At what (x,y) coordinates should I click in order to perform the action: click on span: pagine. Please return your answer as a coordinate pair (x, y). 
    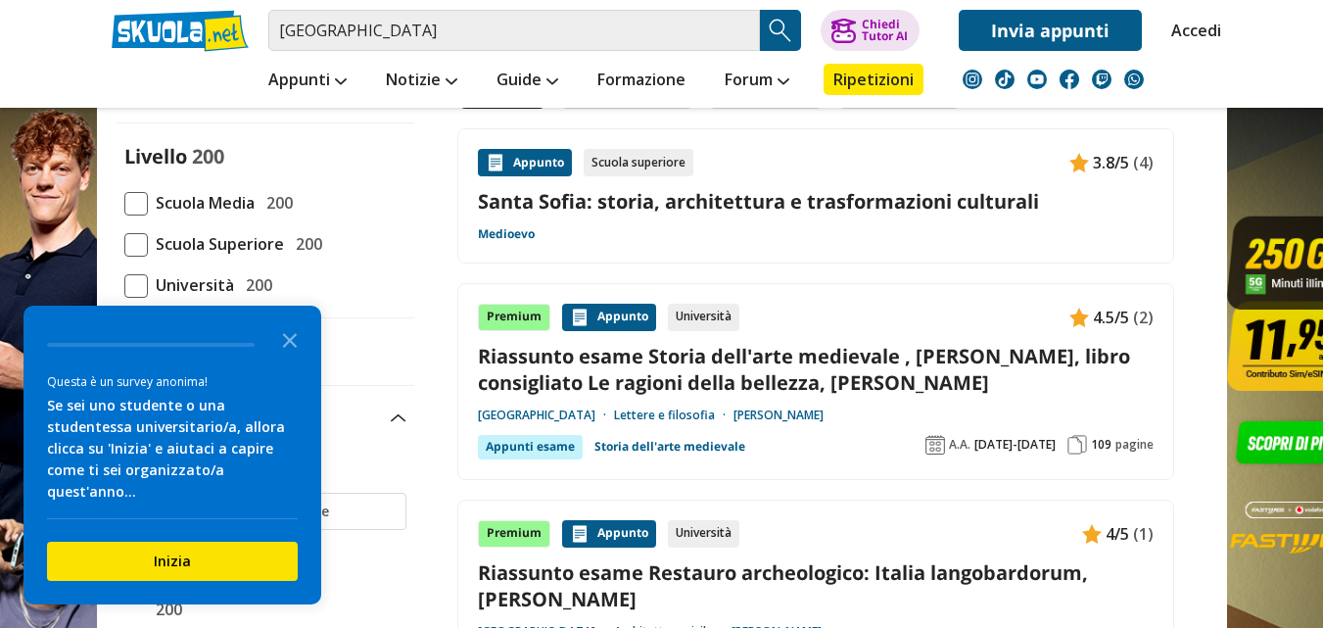
    Looking at the image, I should click on (1134, 445).